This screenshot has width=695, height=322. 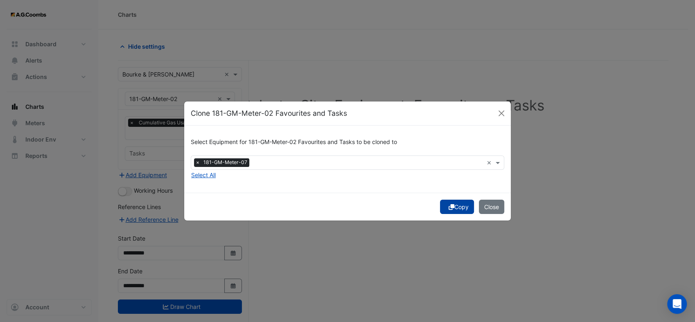 I want to click on h6: Select Equipment for 181-GM-Meter-02 Favourites and Tasks to be cloned to, so click(x=348, y=142).